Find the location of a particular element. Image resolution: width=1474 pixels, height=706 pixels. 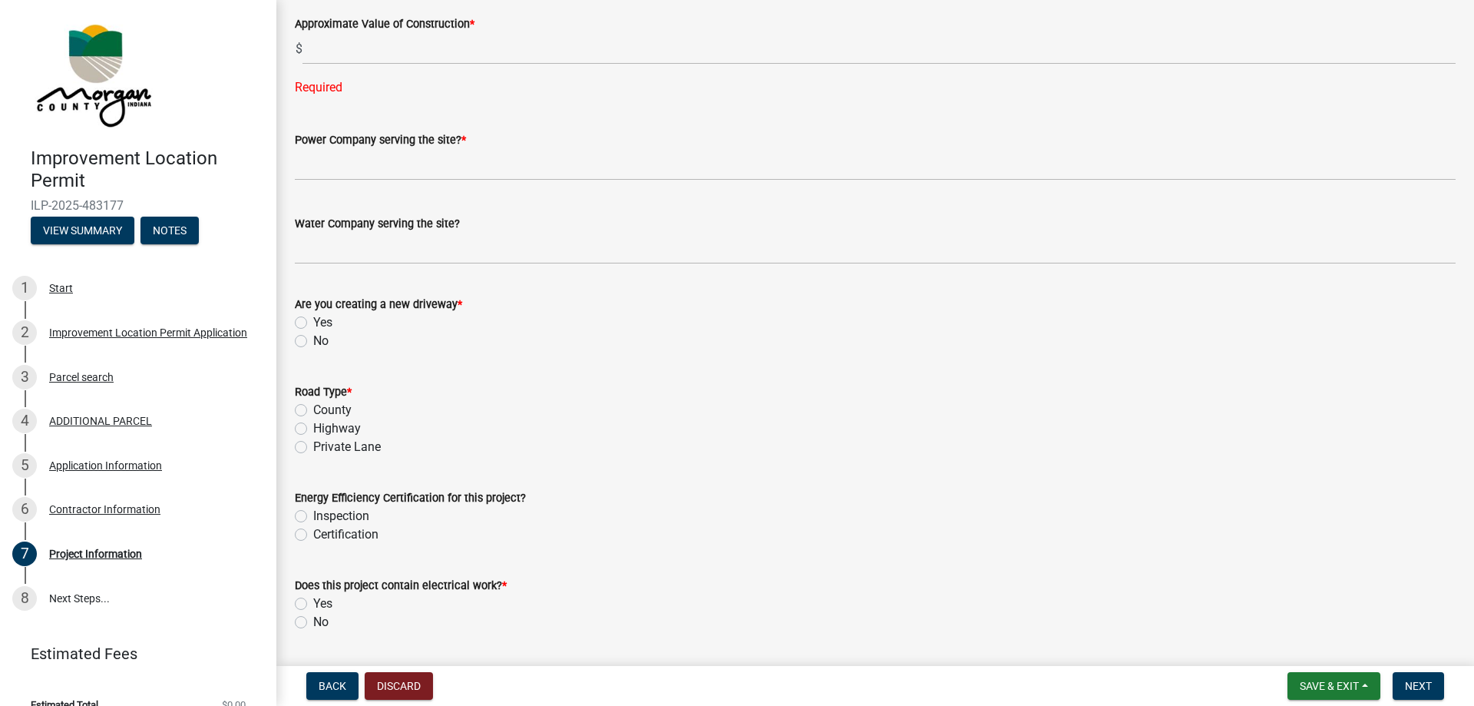

div: 3 is located at coordinates (25, 377).